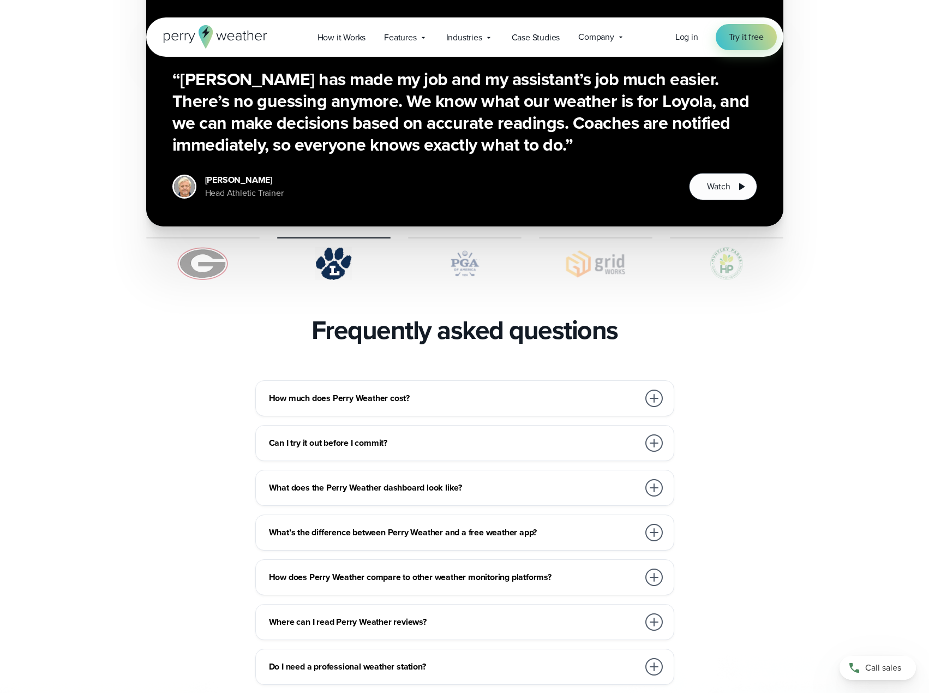  Describe the element at coordinates (454, 533) in the screenshot. I see `h3: What’s the difference between Perry Weather and a free weather app?` at that location.